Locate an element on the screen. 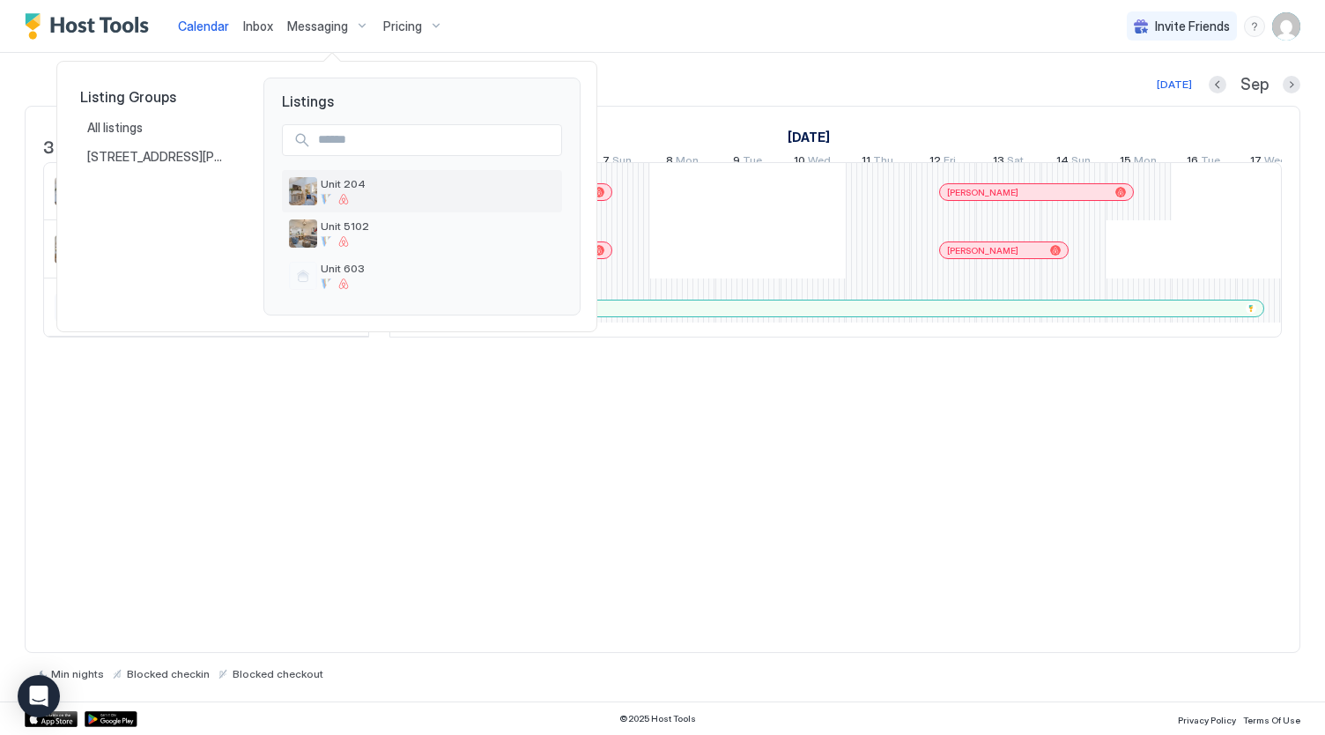 Image resolution: width=1325 pixels, height=735 pixels. span: Unit 5102 is located at coordinates (438, 226).